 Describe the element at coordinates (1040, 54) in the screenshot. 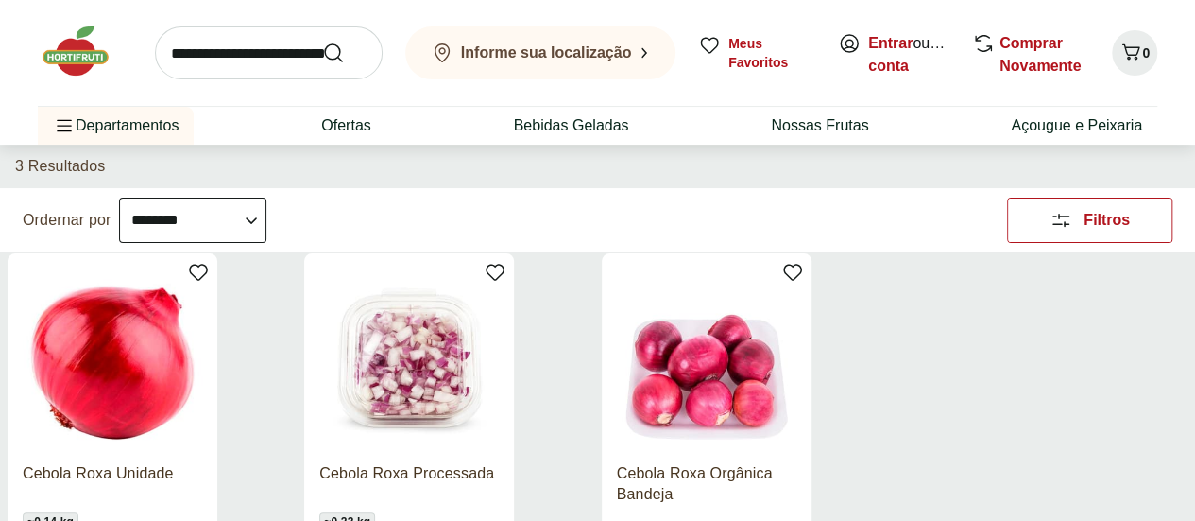

I see `a: Comprar Novamente` at that location.